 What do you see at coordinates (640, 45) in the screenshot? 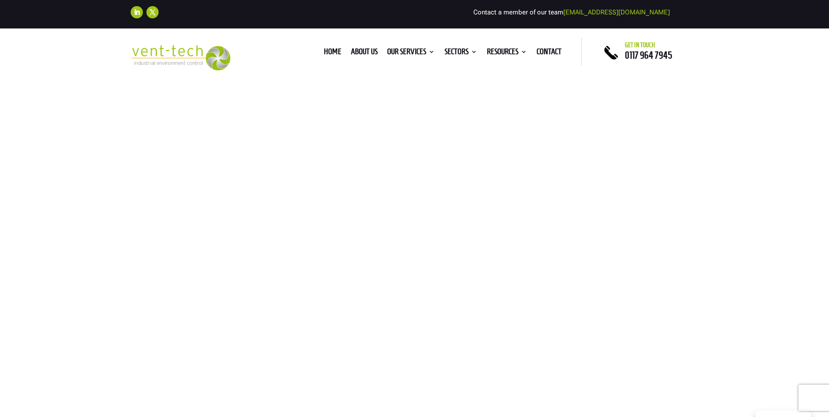
I see `span: Get in touch` at bounding box center [640, 45].